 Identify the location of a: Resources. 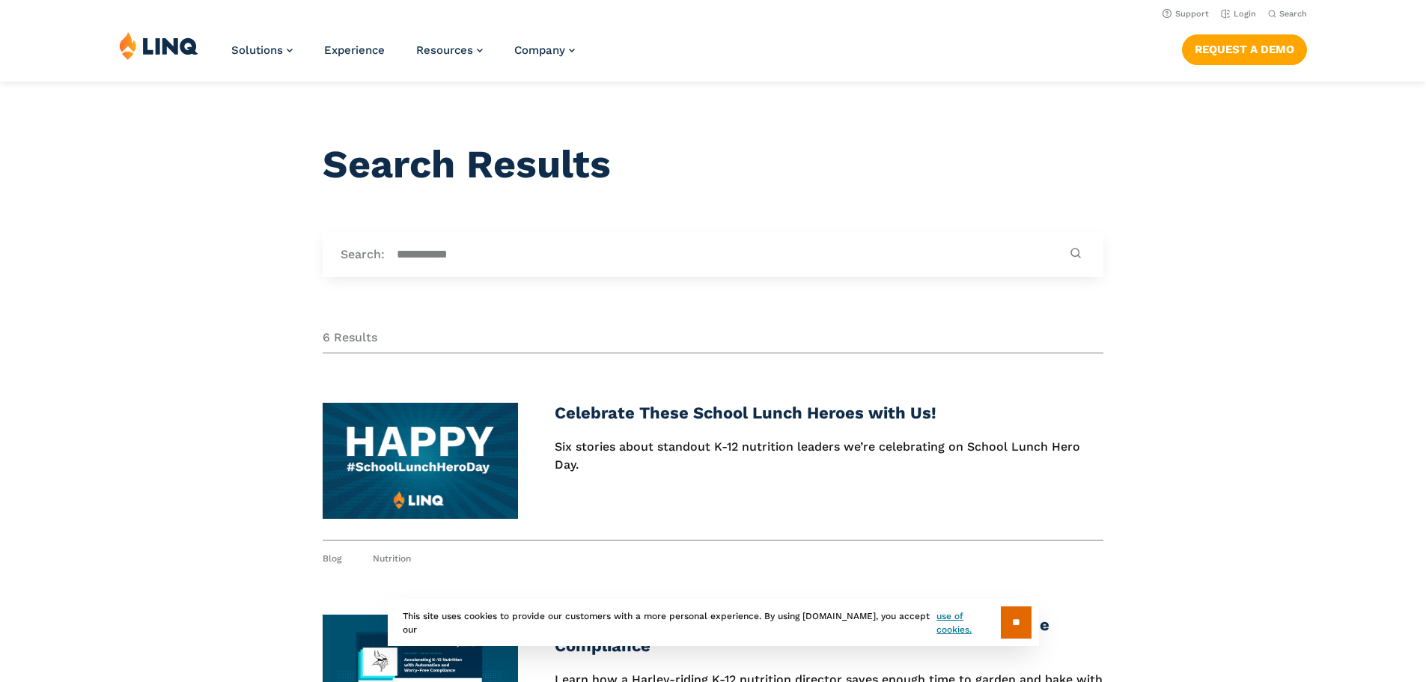
(449, 50).